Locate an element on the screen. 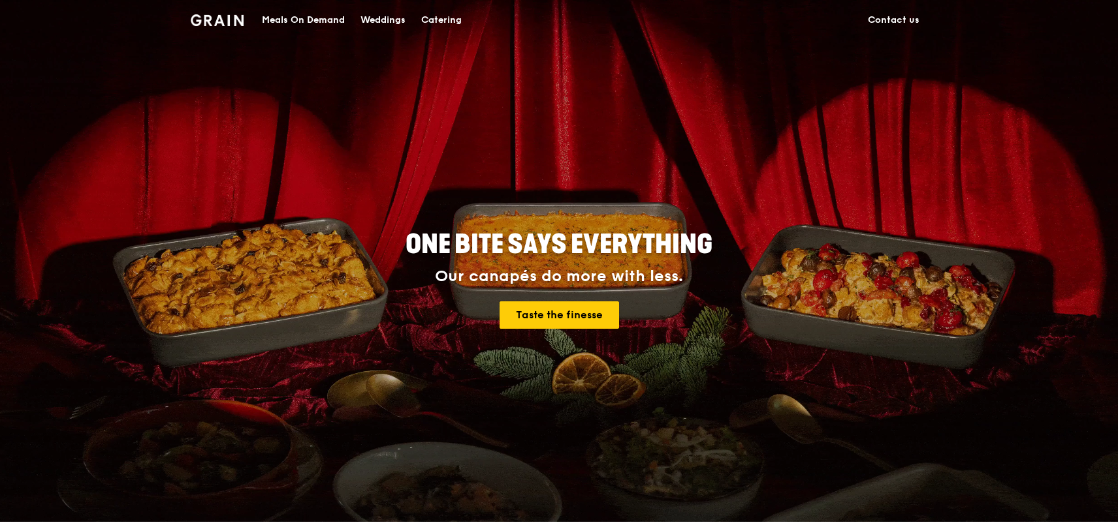 The image size is (1118, 527). div: Weddings is located at coordinates (383, 20).